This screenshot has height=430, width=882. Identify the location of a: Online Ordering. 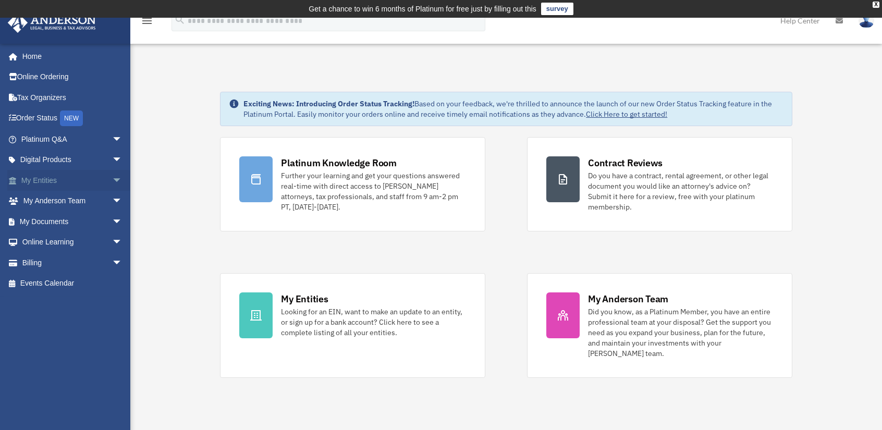
(72, 77).